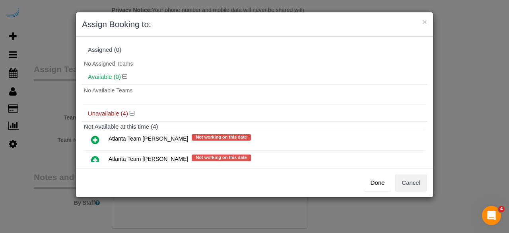  I want to click on h4: Available (0), so click(255, 77).